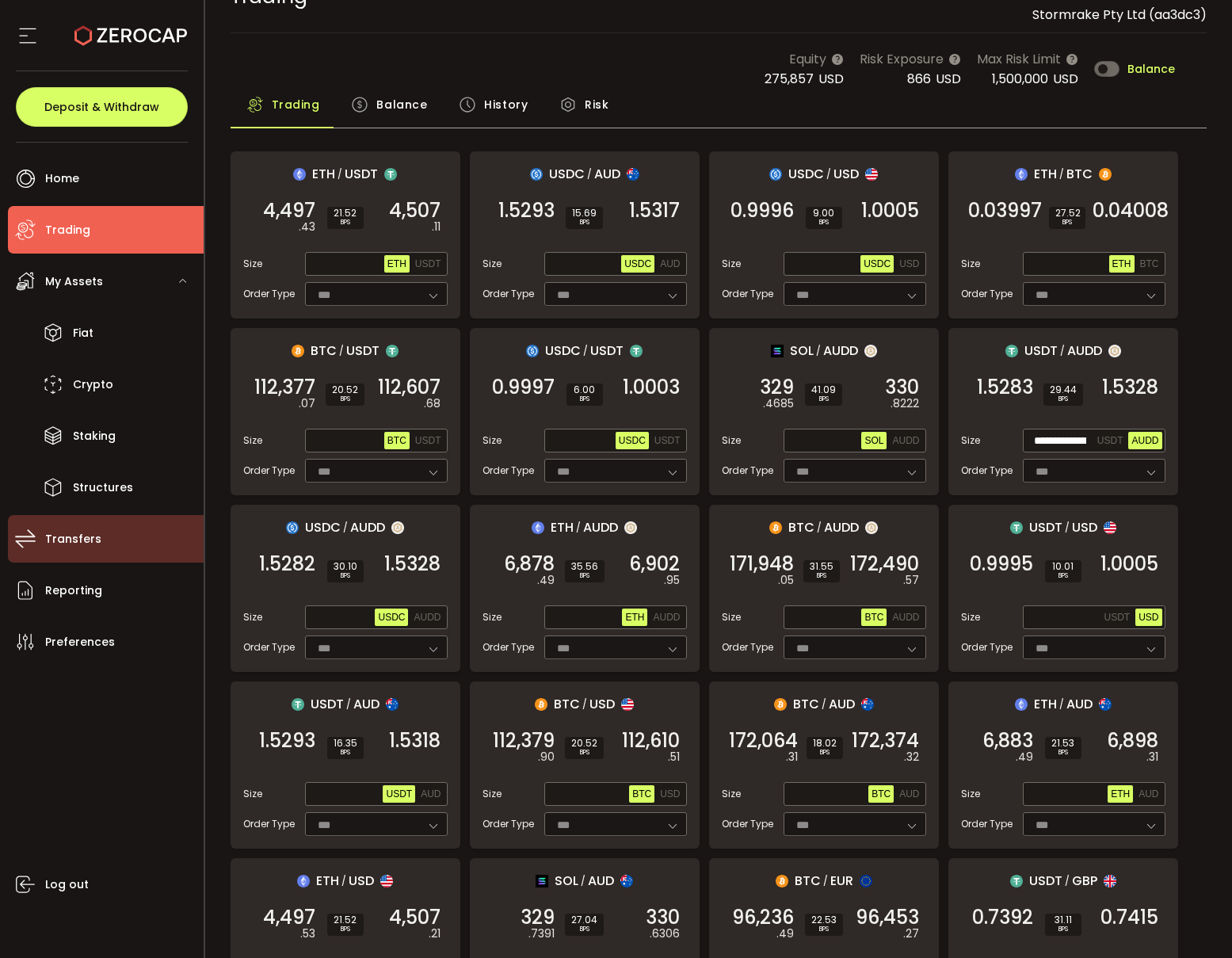  What do you see at coordinates (307, 403) in the screenshot?
I see `em: .07` at bounding box center [307, 403].